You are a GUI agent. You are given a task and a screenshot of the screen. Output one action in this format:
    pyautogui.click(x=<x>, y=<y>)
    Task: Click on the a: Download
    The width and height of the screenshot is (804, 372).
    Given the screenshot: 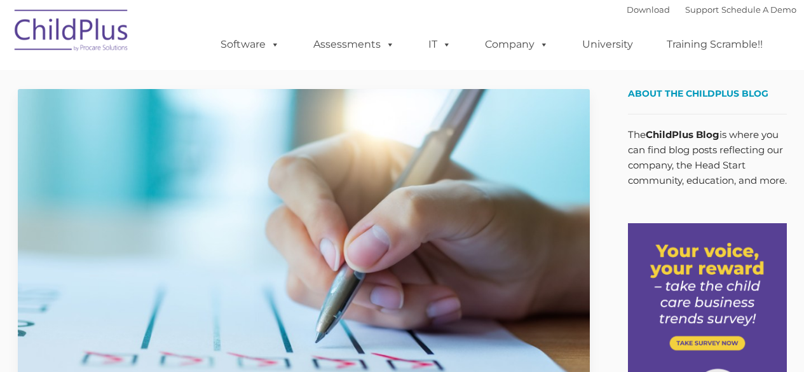 What is the action you would take?
    pyautogui.click(x=649, y=10)
    